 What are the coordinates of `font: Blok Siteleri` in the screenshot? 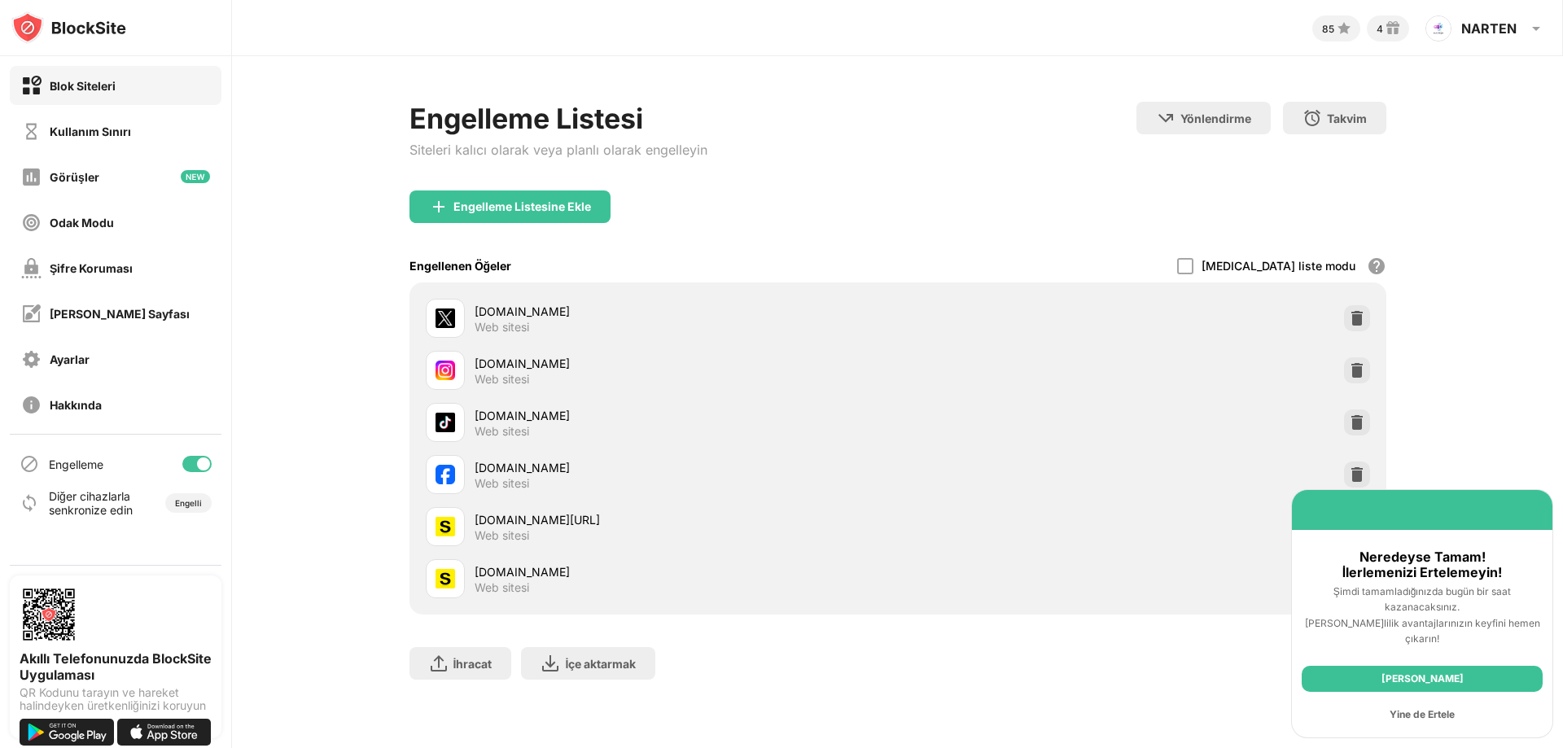 It's located at (82, 85).